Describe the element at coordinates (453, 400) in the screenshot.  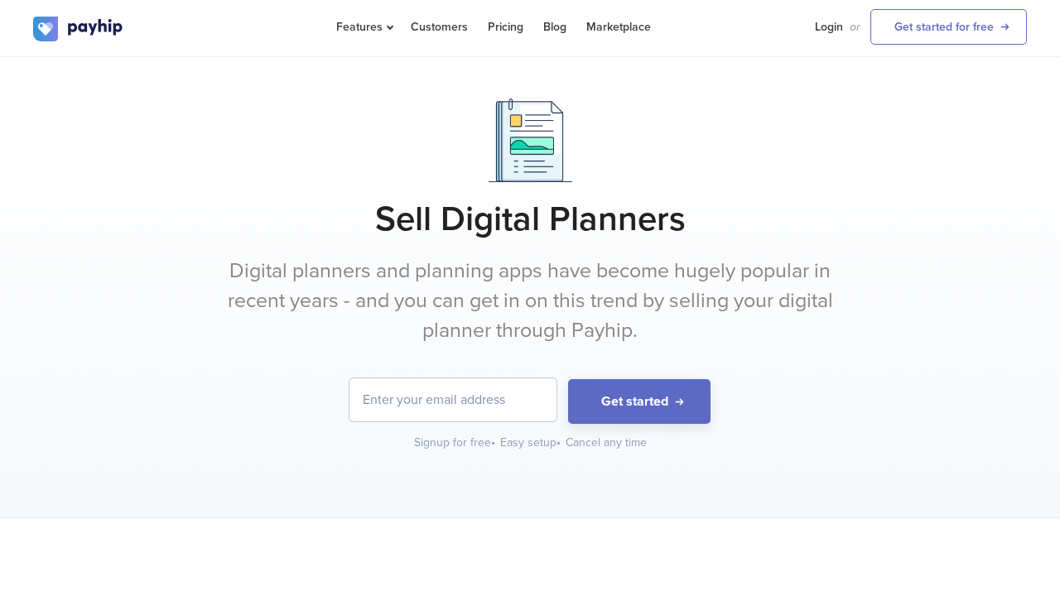
I see `input: Enter your email address` at that location.